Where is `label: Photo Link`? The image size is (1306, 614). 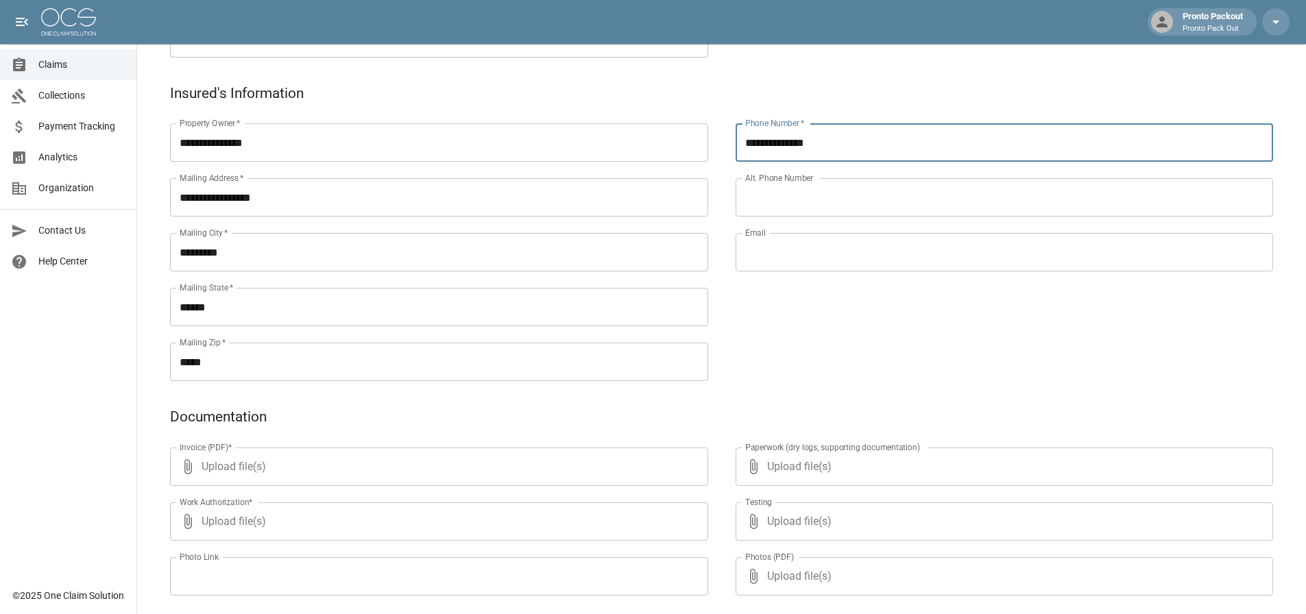
label: Photo Link is located at coordinates (199, 557).